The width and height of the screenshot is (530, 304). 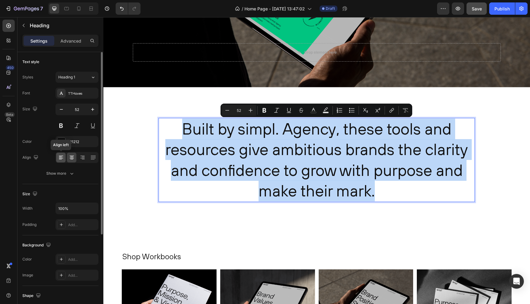 What do you see at coordinates (502, 9) in the screenshot?
I see `div: Publish` at bounding box center [502, 9].